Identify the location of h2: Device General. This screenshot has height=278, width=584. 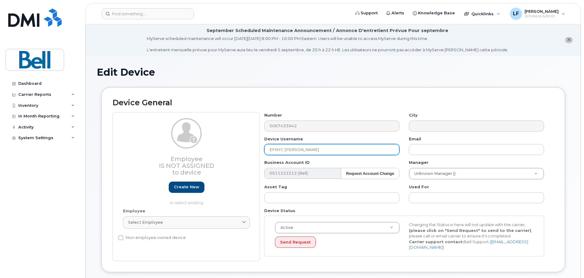
(333, 103).